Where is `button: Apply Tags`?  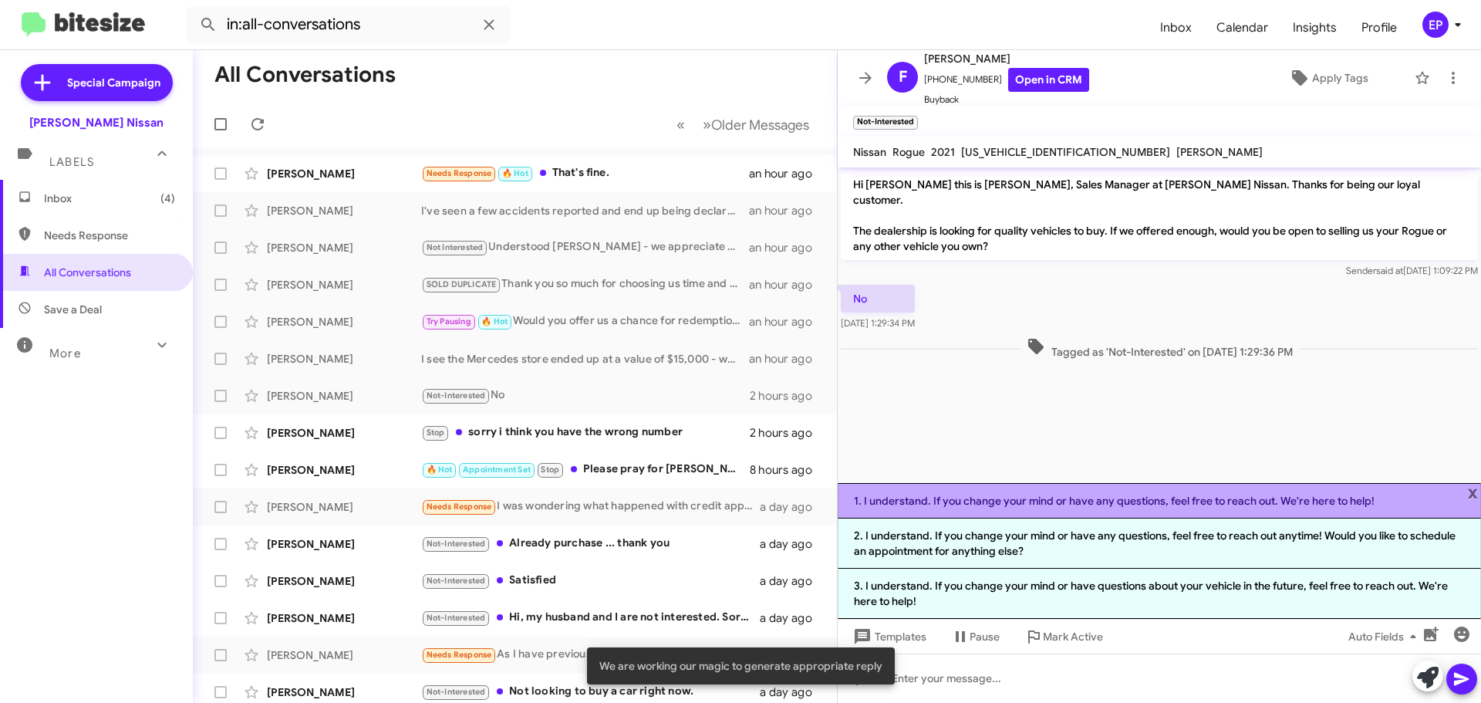
button: Apply Tags is located at coordinates (1327, 78).